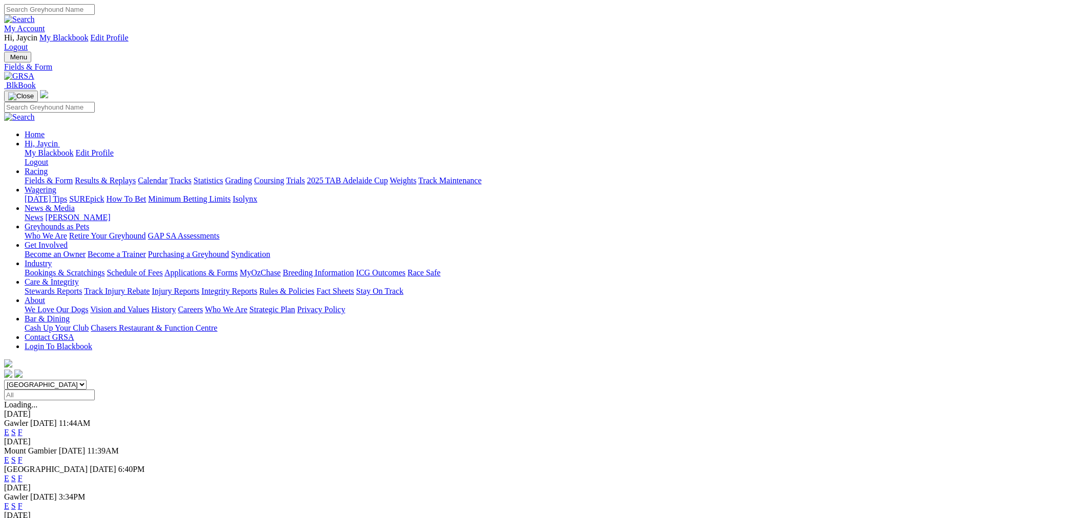 Image resolution: width=1084 pixels, height=518 pixels. Describe the element at coordinates (154, 328) in the screenshot. I see `a: Chasers Restaurant & Function Centre` at that location.